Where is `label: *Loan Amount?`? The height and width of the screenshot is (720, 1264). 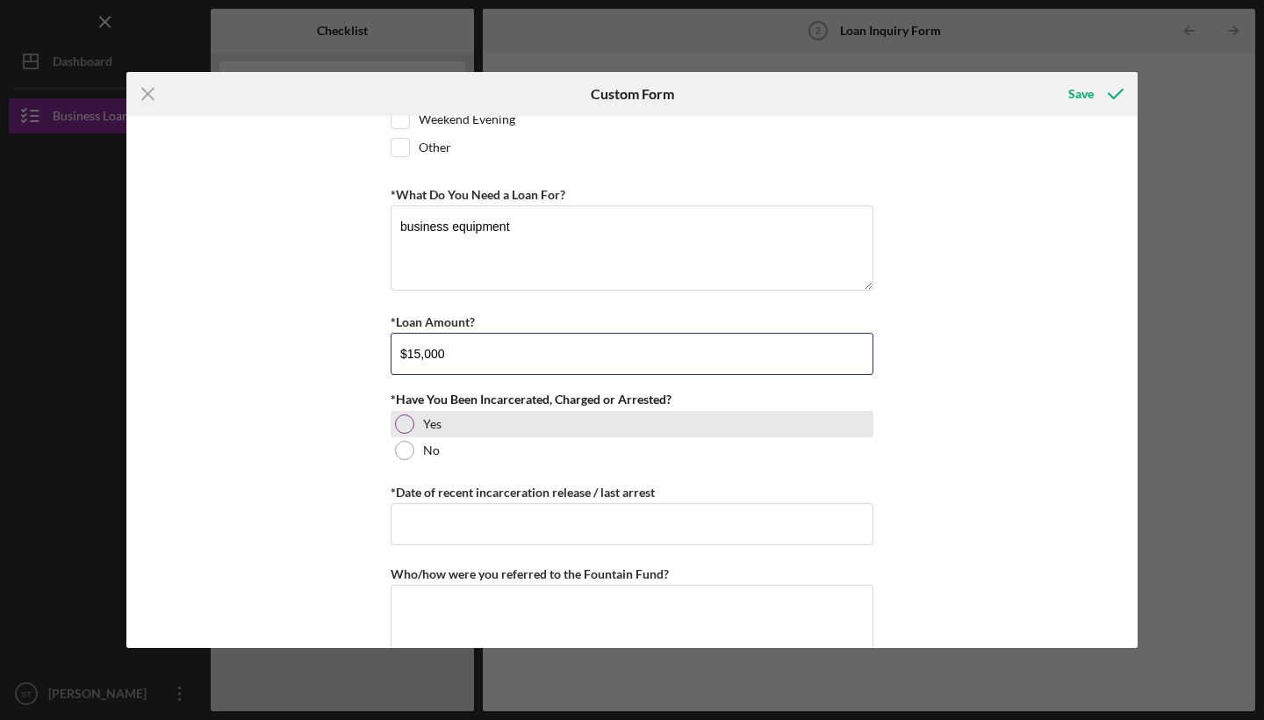
label: *Loan Amount? is located at coordinates (433, 321).